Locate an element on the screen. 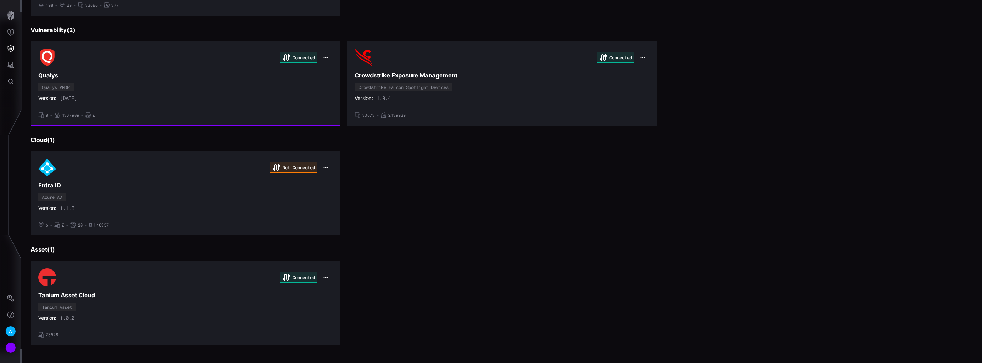 This screenshot has width=982, height=363. img: Azure AD is located at coordinates (47, 167).